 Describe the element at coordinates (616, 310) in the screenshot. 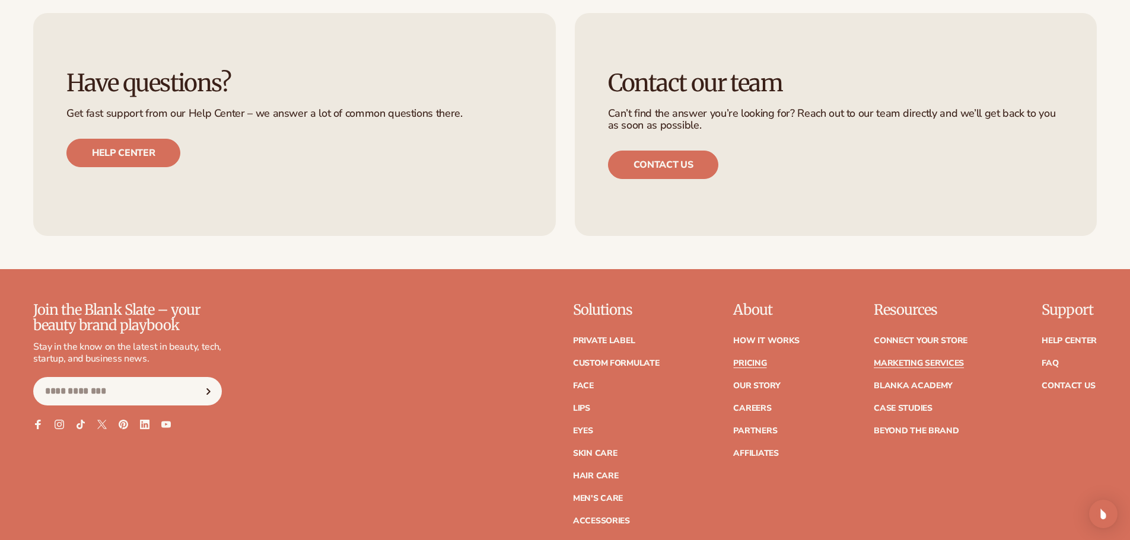

I see `p: Solutions` at that location.